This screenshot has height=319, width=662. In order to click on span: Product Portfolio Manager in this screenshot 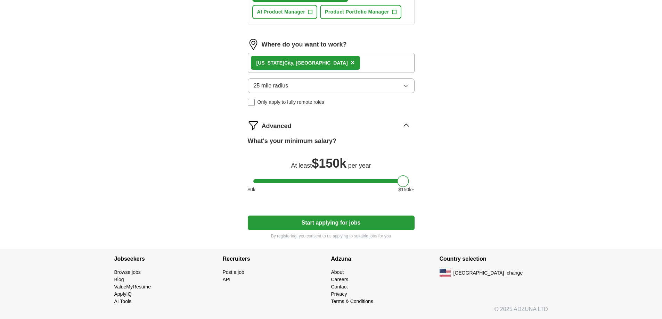, I will do `click(357, 12)`.